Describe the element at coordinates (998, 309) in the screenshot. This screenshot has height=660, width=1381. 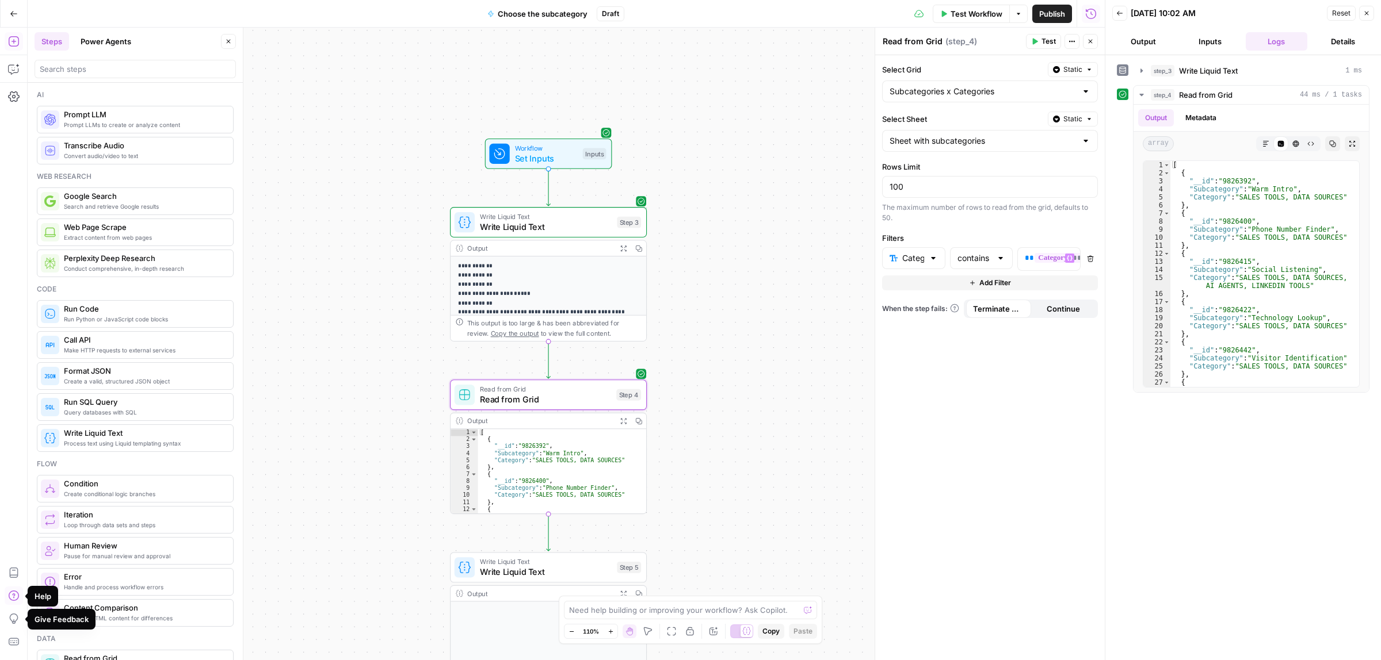
I see `span: Terminate Workflow` at that location.